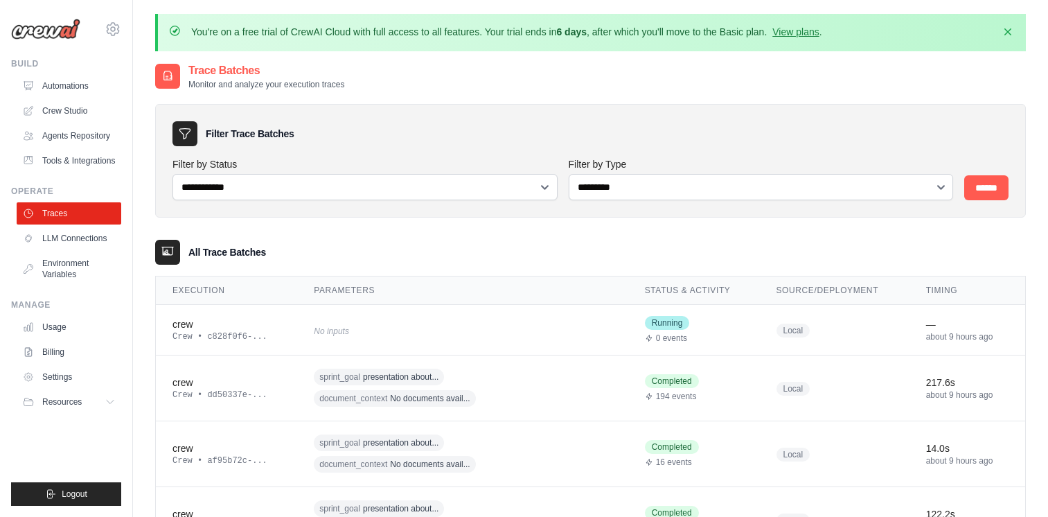 This screenshot has width=1048, height=517. I want to click on a: Traces, so click(69, 213).